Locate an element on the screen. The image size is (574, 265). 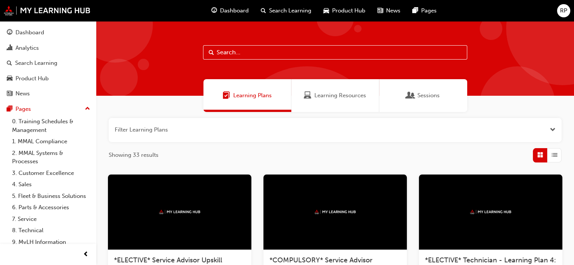
a: 1. MMAL Compliance is located at coordinates (51, 142).